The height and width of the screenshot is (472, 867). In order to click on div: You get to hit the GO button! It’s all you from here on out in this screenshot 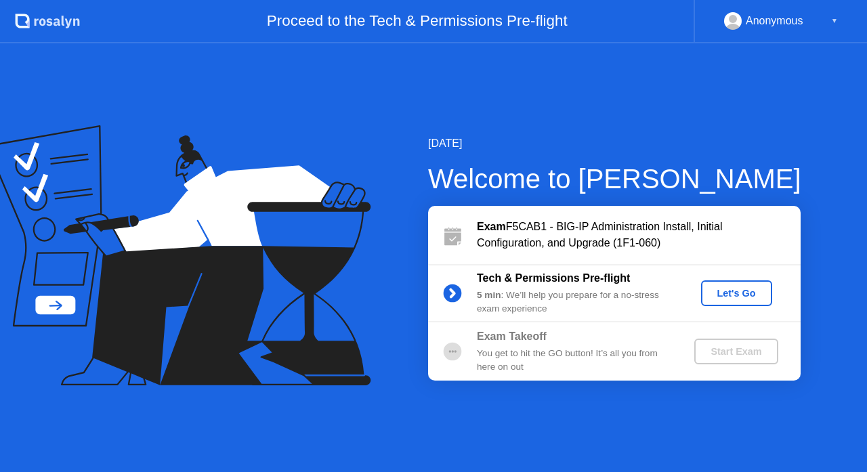, I will do `click(574, 360)`.